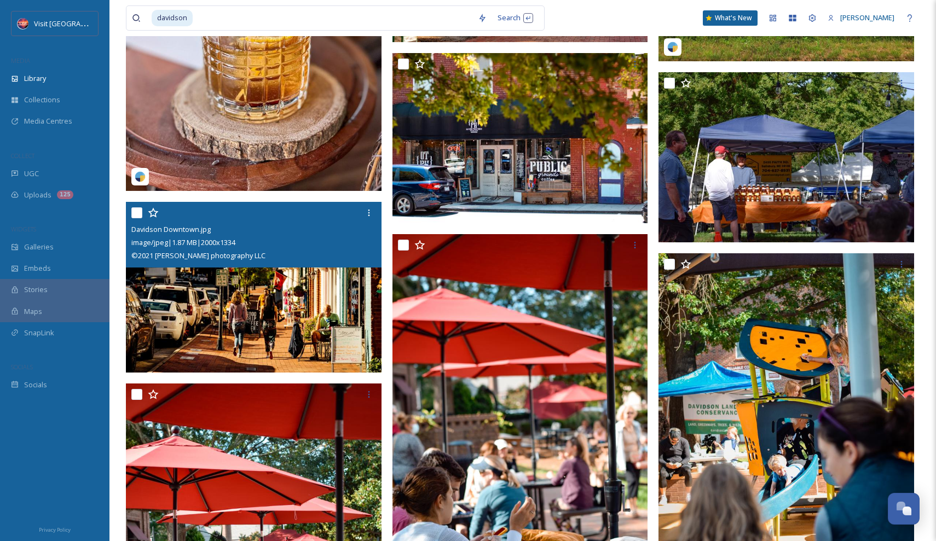 This screenshot has width=936, height=541. I want to click on div: What's New, so click(730, 18).